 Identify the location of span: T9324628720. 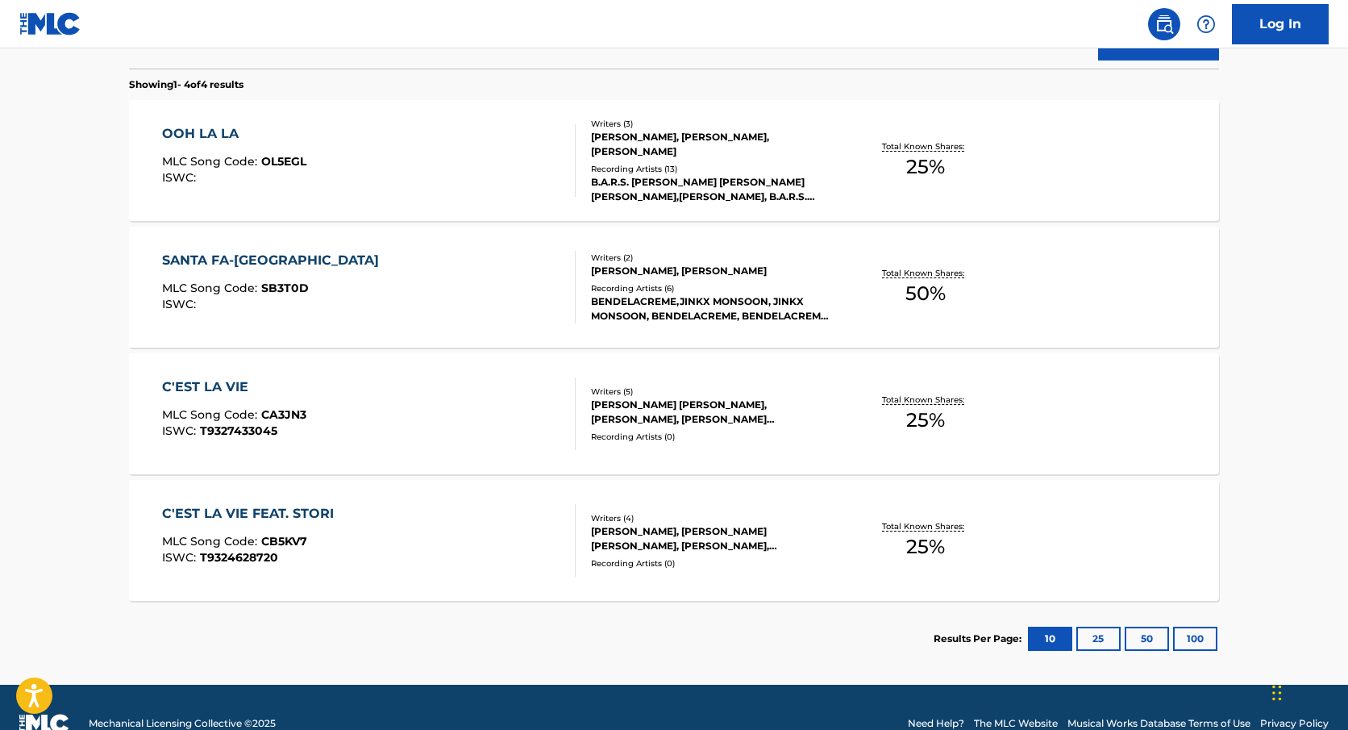
(239, 557).